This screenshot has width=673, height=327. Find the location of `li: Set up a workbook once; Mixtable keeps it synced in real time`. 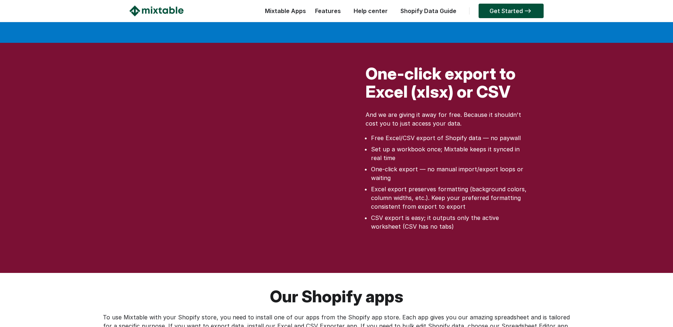

li: Set up a workbook once; Mixtable keeps it synced in real time is located at coordinates (450, 154).